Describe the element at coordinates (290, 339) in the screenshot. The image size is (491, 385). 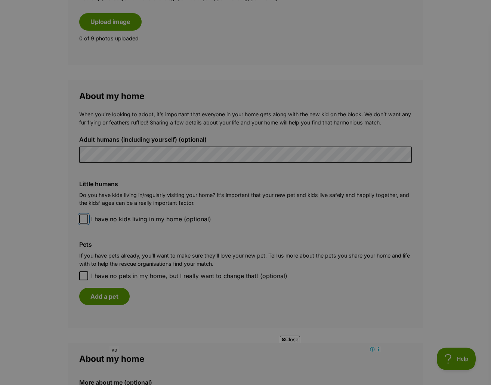
I see `span: Close` at that location.